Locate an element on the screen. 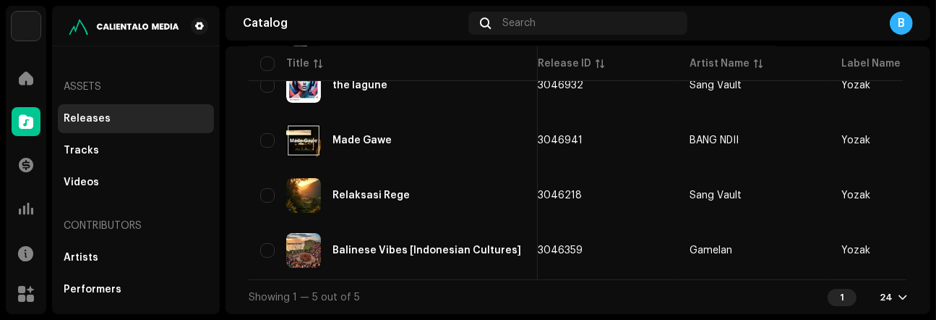 This screenshot has height=320, width=936. re-m-nav-item: Tracks is located at coordinates (136, 150).